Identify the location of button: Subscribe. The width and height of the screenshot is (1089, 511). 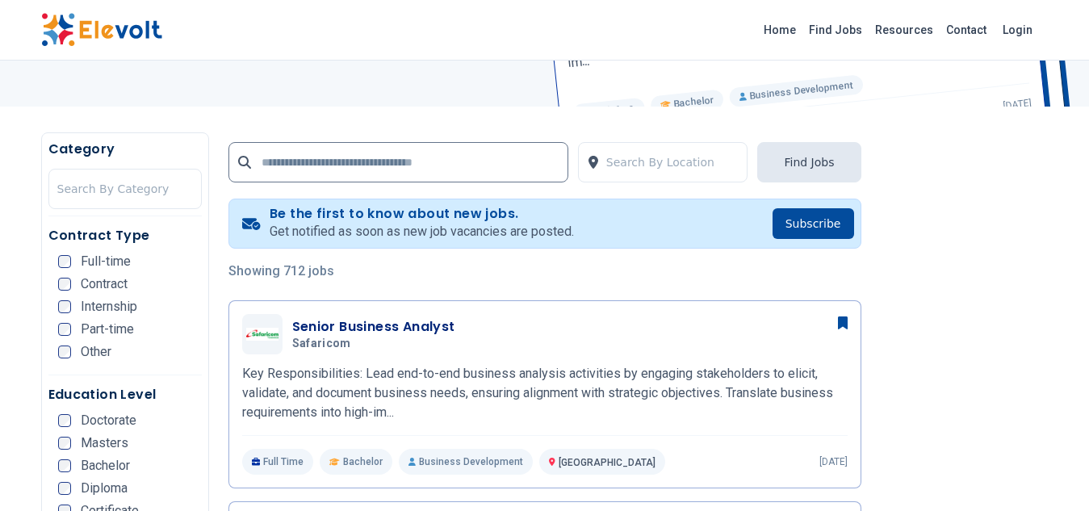
(813, 224).